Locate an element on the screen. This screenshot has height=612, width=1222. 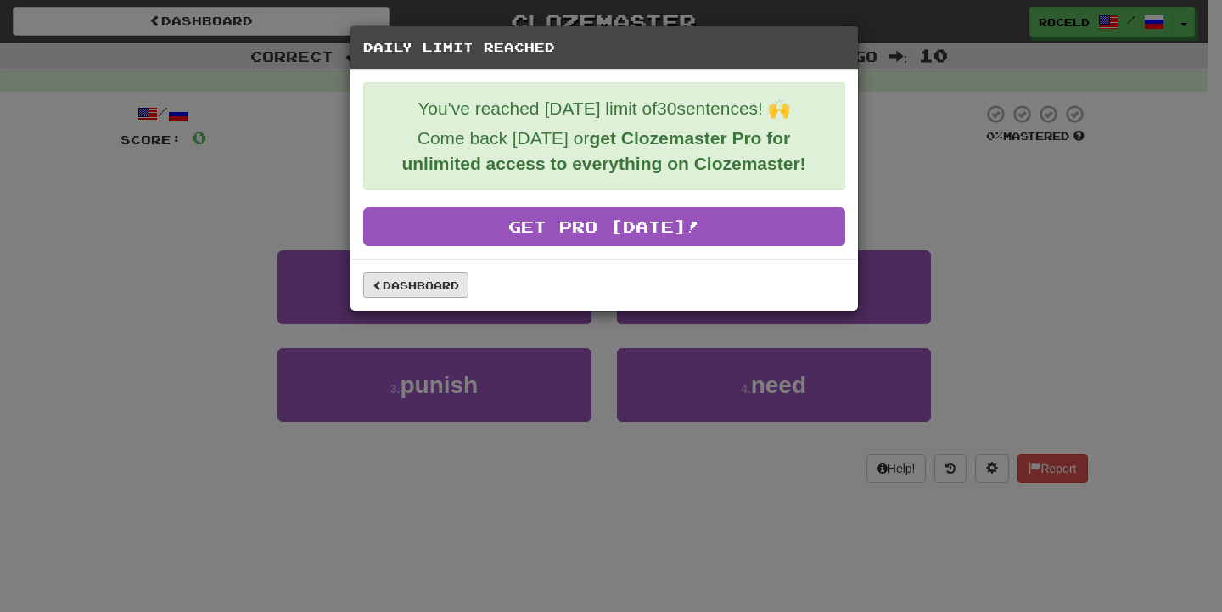
strong: get Clozemaster Pro for unlimited access to everything on Clozemaster! is located at coordinates (603, 150).